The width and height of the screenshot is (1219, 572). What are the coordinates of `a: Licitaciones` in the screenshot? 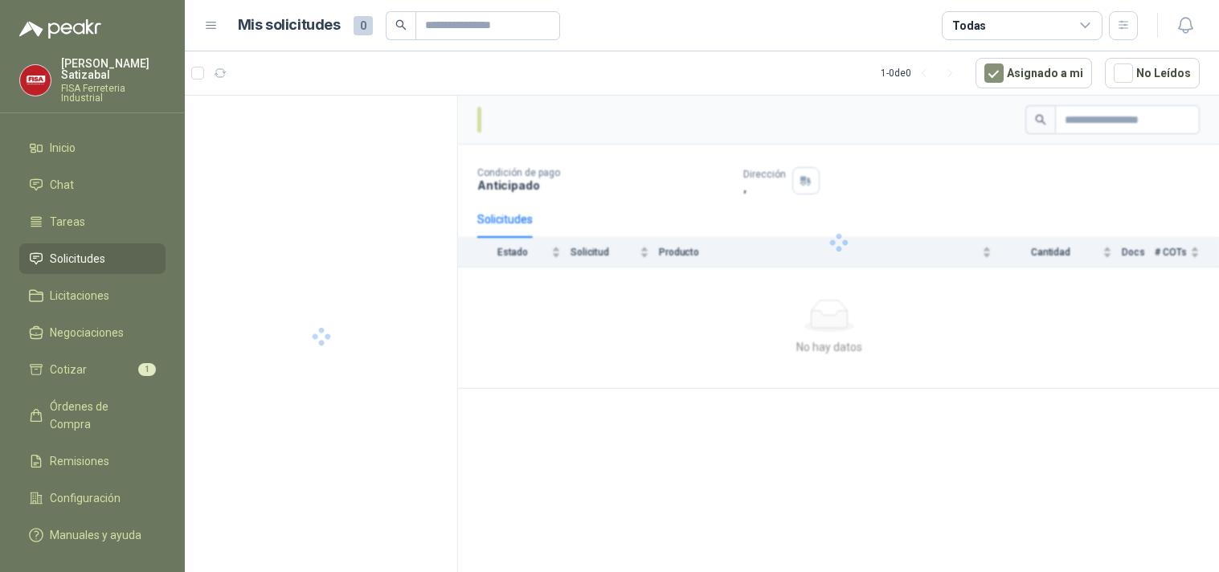 It's located at (92, 296).